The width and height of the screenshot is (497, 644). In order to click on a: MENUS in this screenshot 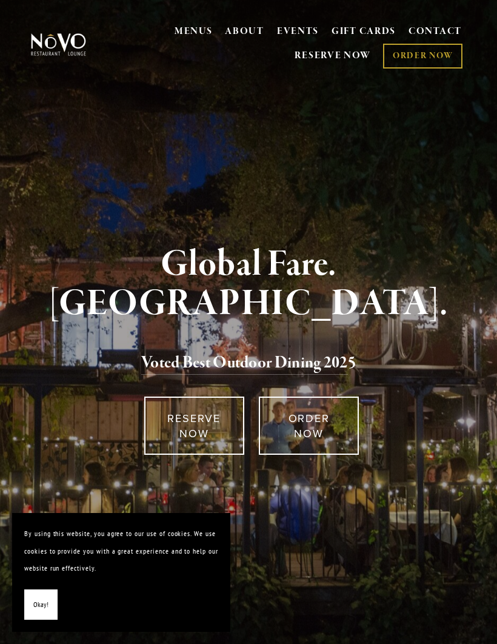, I will do `click(193, 32)`.